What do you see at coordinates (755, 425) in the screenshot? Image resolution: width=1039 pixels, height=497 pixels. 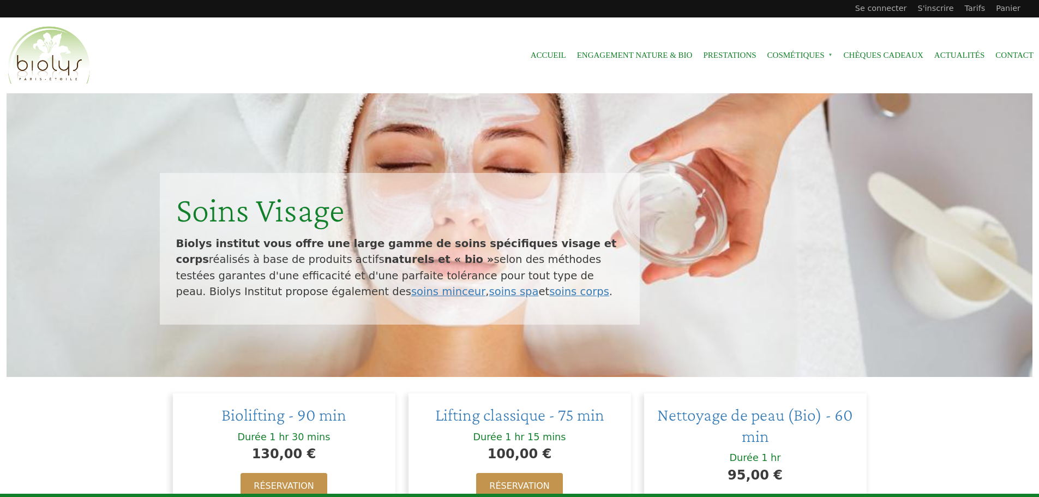 I see `span: Nettoyage de peau (Bio) - 60 min` at bounding box center [755, 425].